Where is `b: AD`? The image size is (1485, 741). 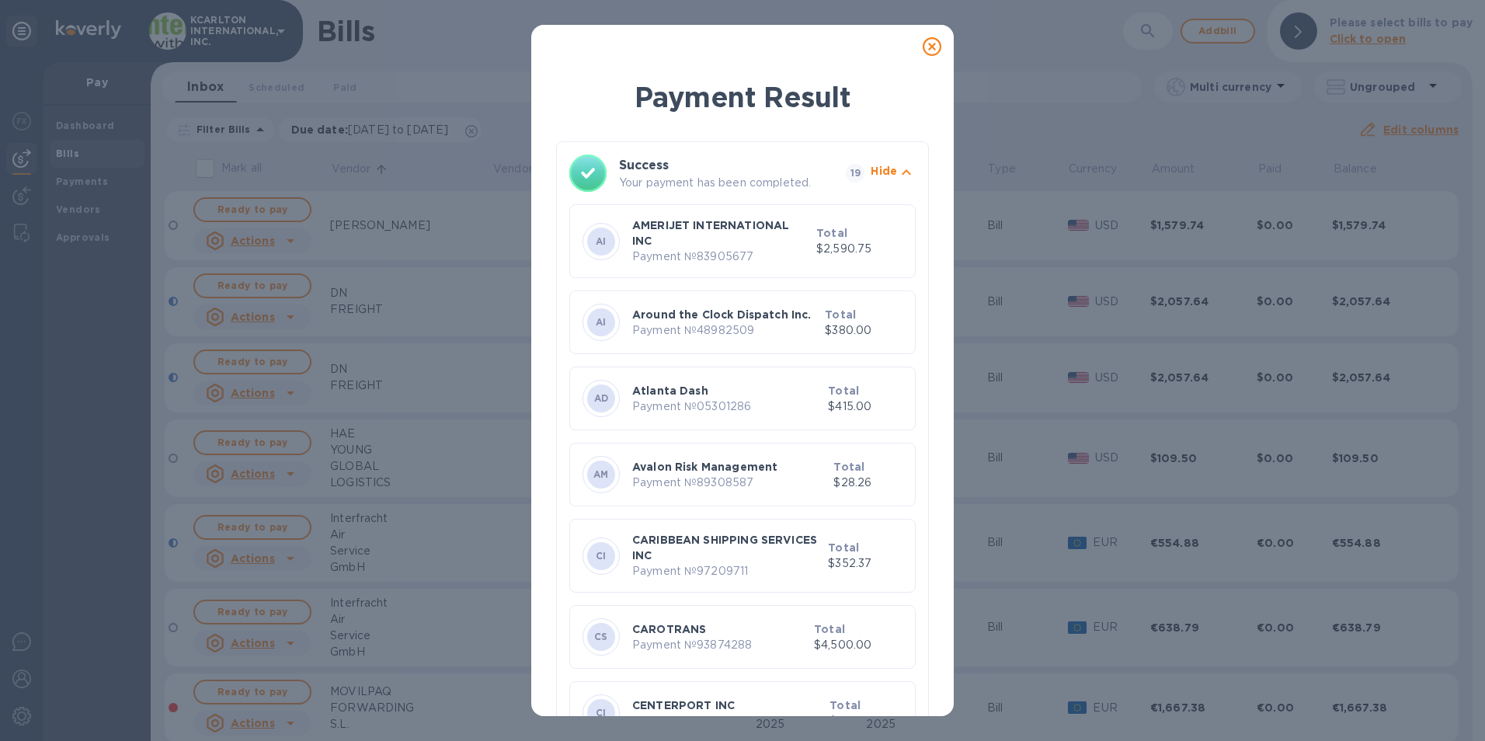 b: AD is located at coordinates (601, 398).